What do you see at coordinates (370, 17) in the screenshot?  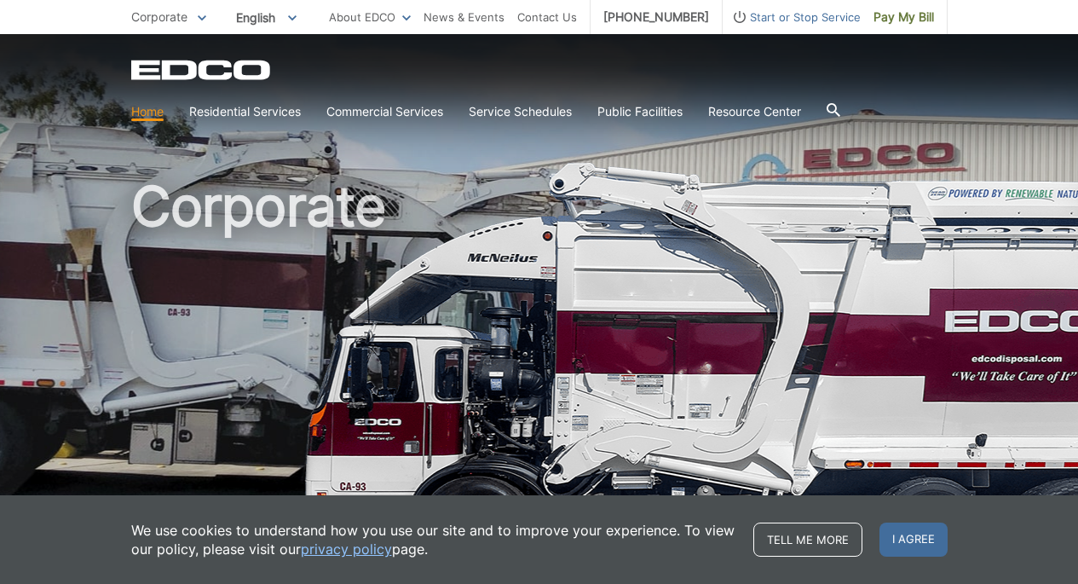 I see `a: About EDCO` at bounding box center [370, 17].